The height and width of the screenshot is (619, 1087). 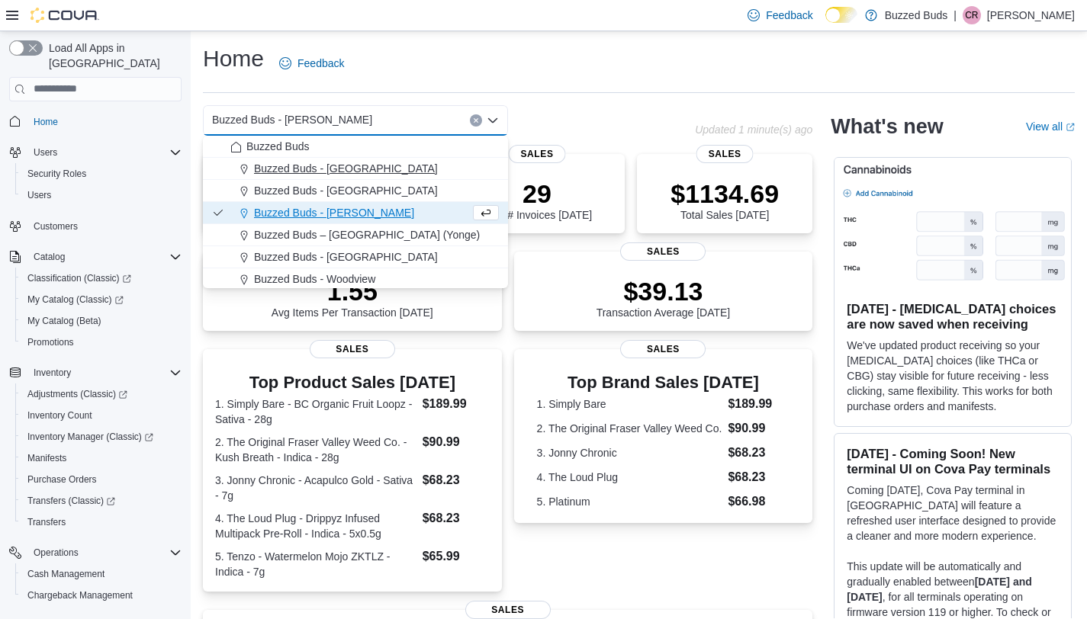 What do you see at coordinates (316, 564) in the screenshot?
I see `dt: 5. Tenzo - Watermelon Mojo ZKTLZ - Indica - 7g` at bounding box center [316, 564].